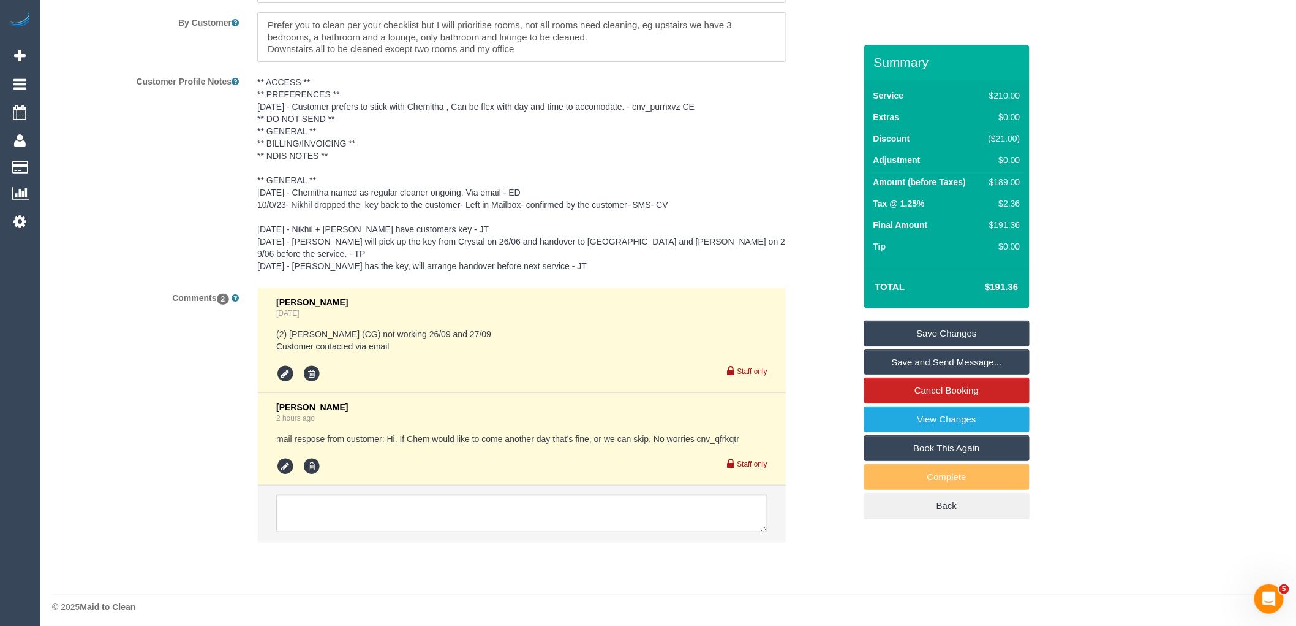  What do you see at coordinates (947, 505) in the screenshot?
I see `a: Back` at bounding box center [947, 505].